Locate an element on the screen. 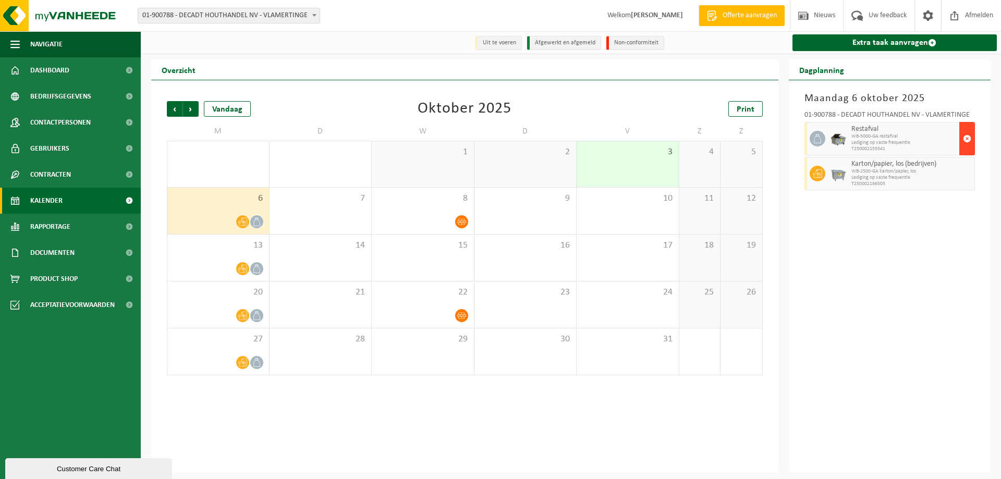 The width and height of the screenshot is (1001, 479). td: W is located at coordinates (423, 131).